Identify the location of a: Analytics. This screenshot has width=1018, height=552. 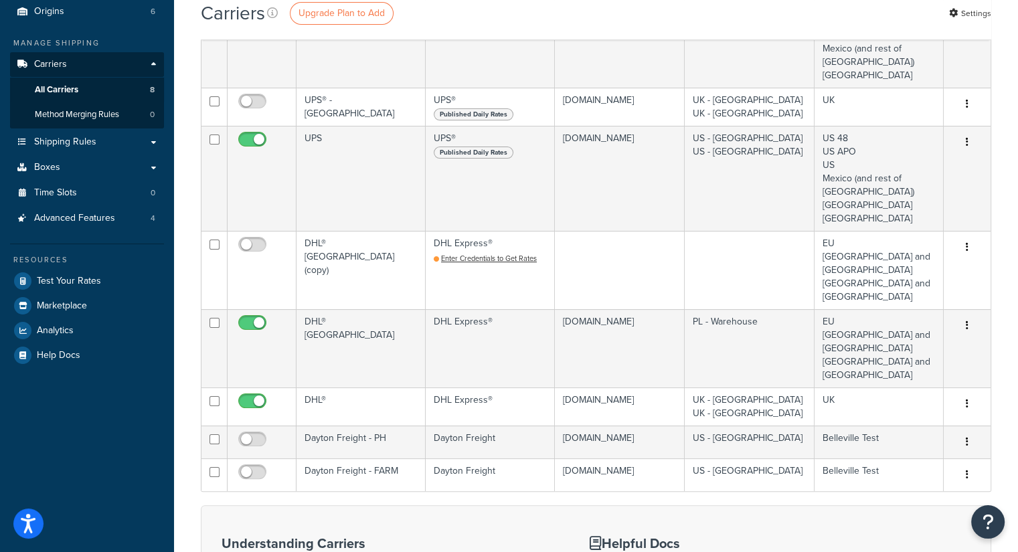
(87, 331).